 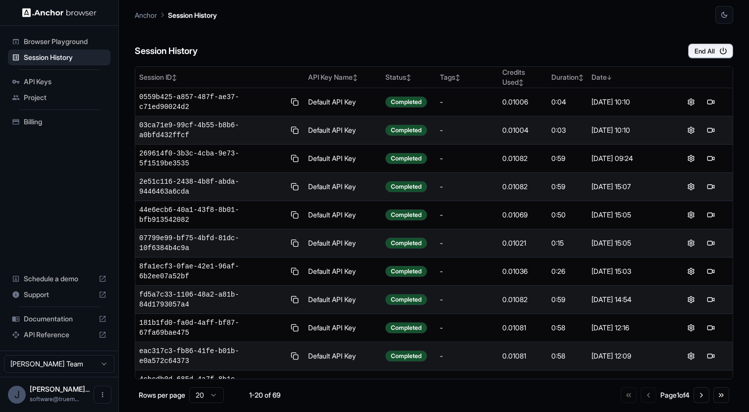 I want to click on div: Page 1 of 4, so click(x=675, y=395).